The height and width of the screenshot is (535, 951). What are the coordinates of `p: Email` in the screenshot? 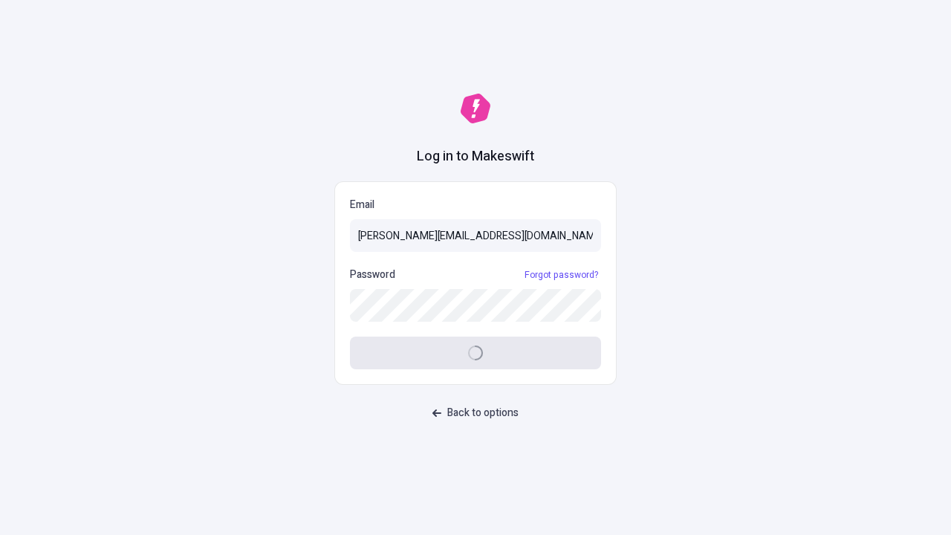 It's located at (475, 205).